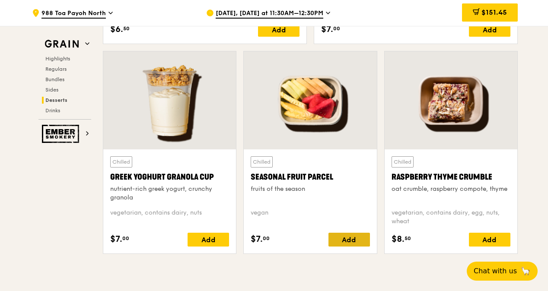 This screenshot has height=291, width=548. What do you see at coordinates (117, 29) in the screenshot?
I see `span: $6.` at bounding box center [117, 29].